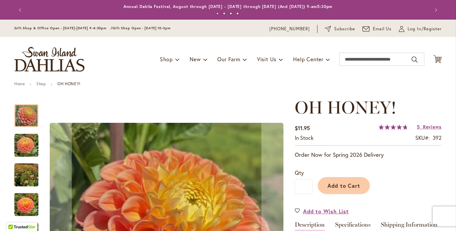  What do you see at coordinates (422, 138) in the screenshot?
I see `strong: SKU` at bounding box center [422, 138].